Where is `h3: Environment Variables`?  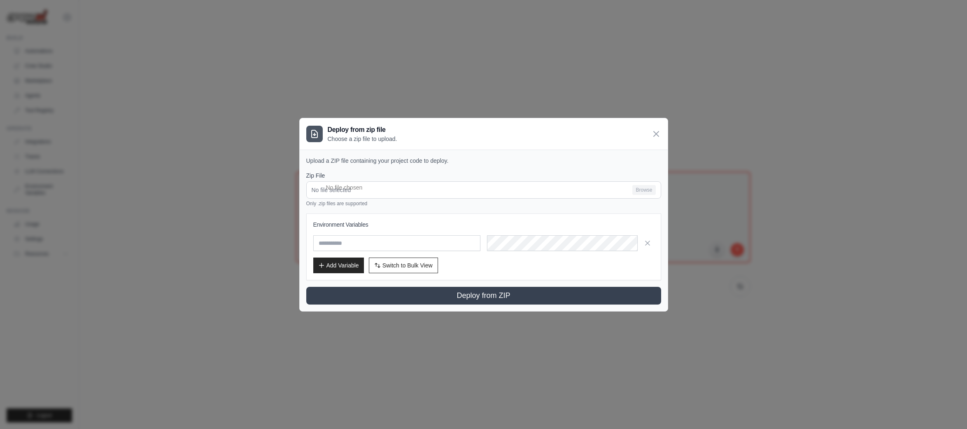
h3: Environment Variables is located at coordinates (484, 224).